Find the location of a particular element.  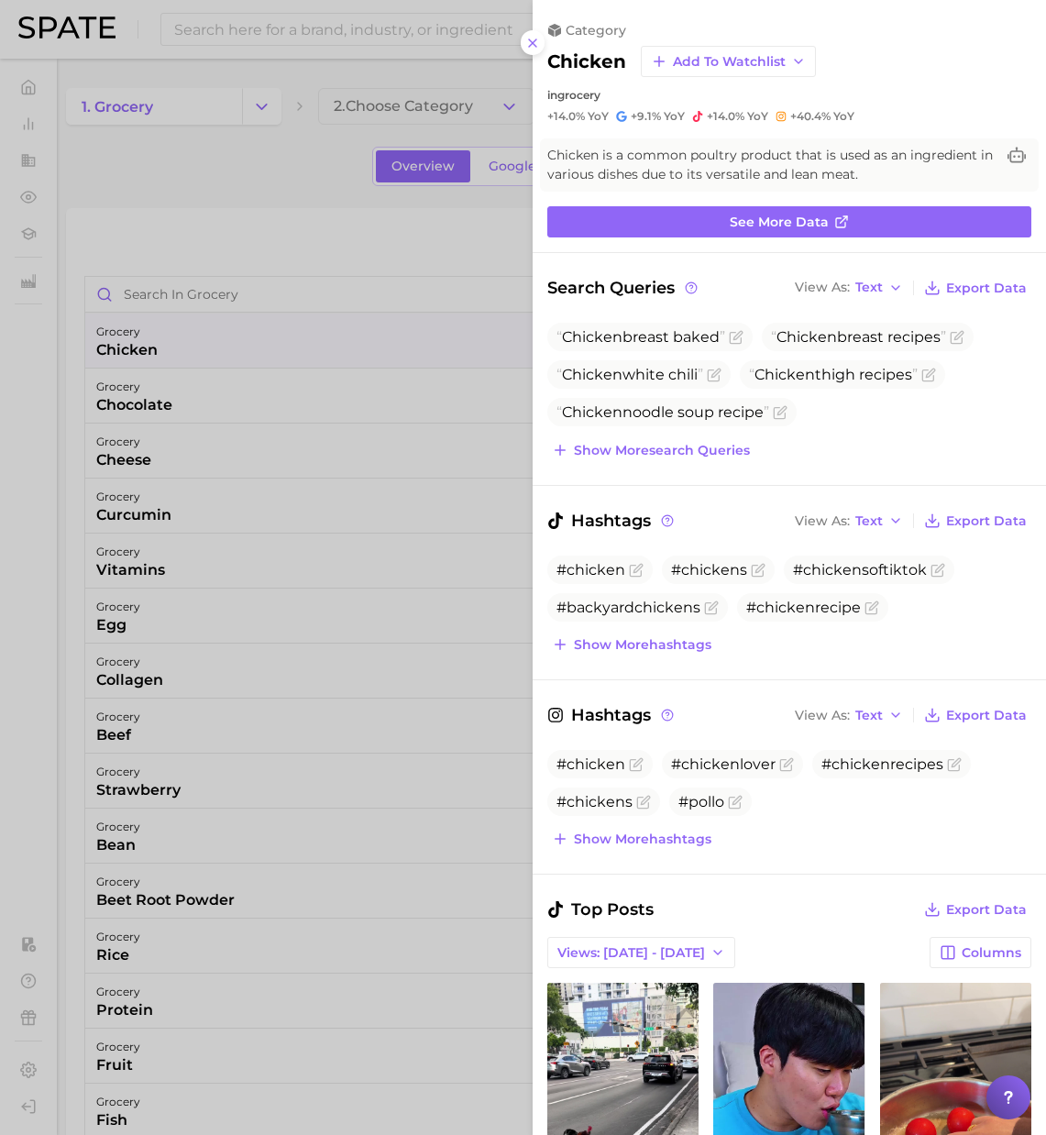

span: Chicken is a common poultry product that is used as an ingredient in various dishes due to its ve... is located at coordinates (771, 165).